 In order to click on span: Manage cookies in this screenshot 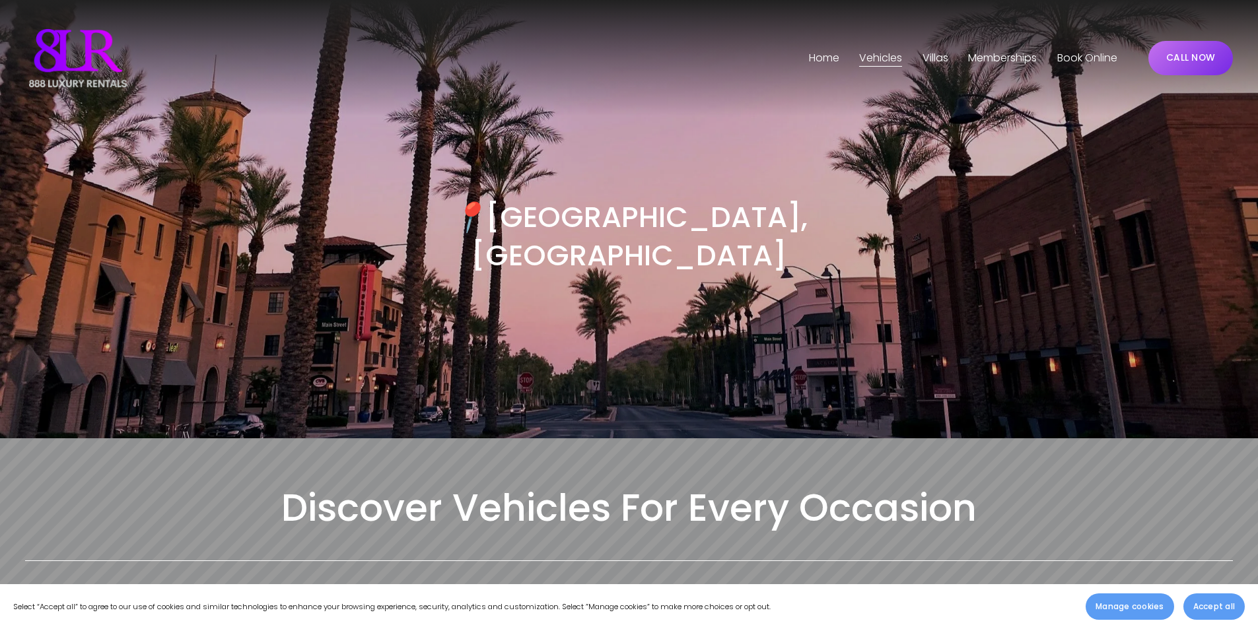, I will do `click(1129, 607)`.